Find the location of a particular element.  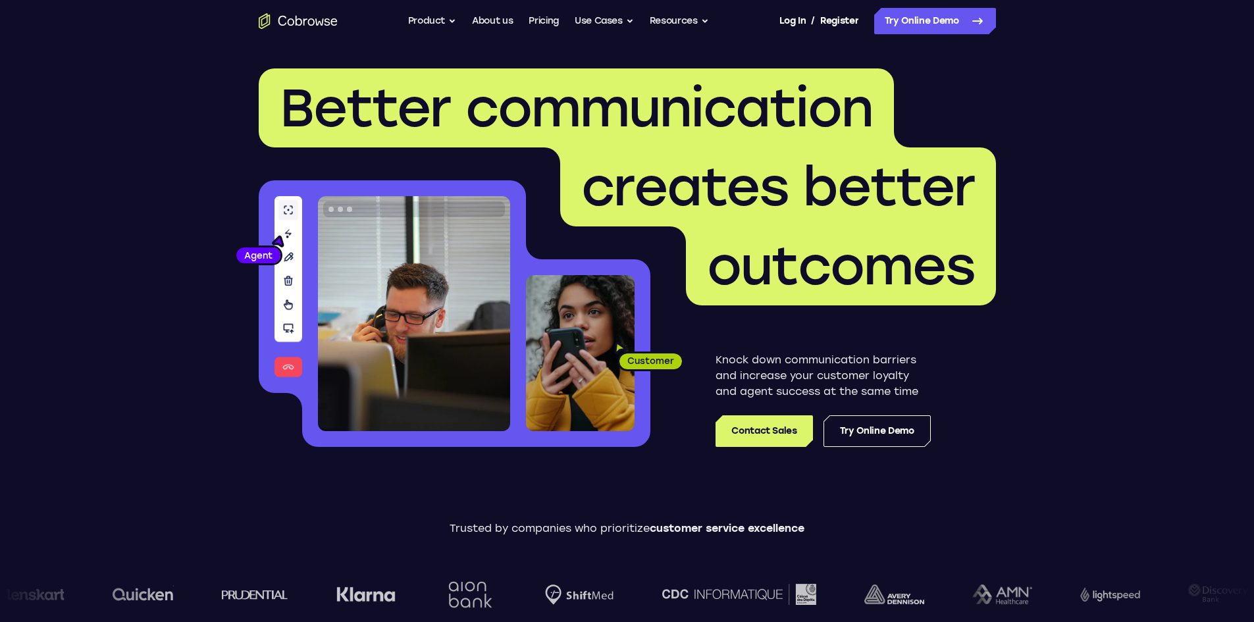

img: Shiftmed is located at coordinates (472, 594).